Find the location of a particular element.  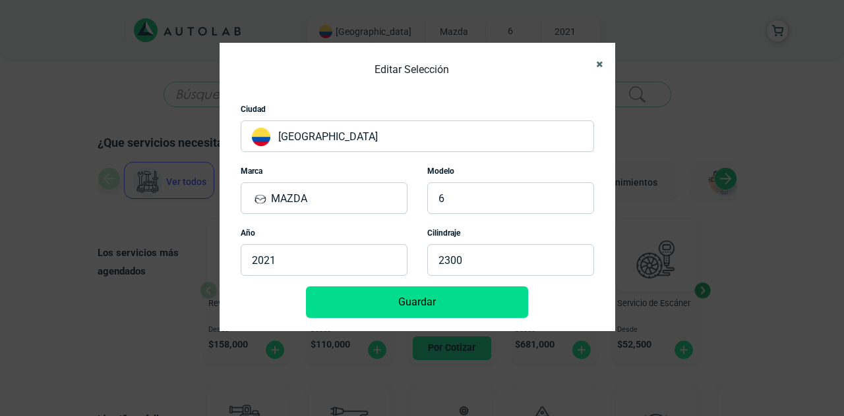

label: Año is located at coordinates (248, 233).